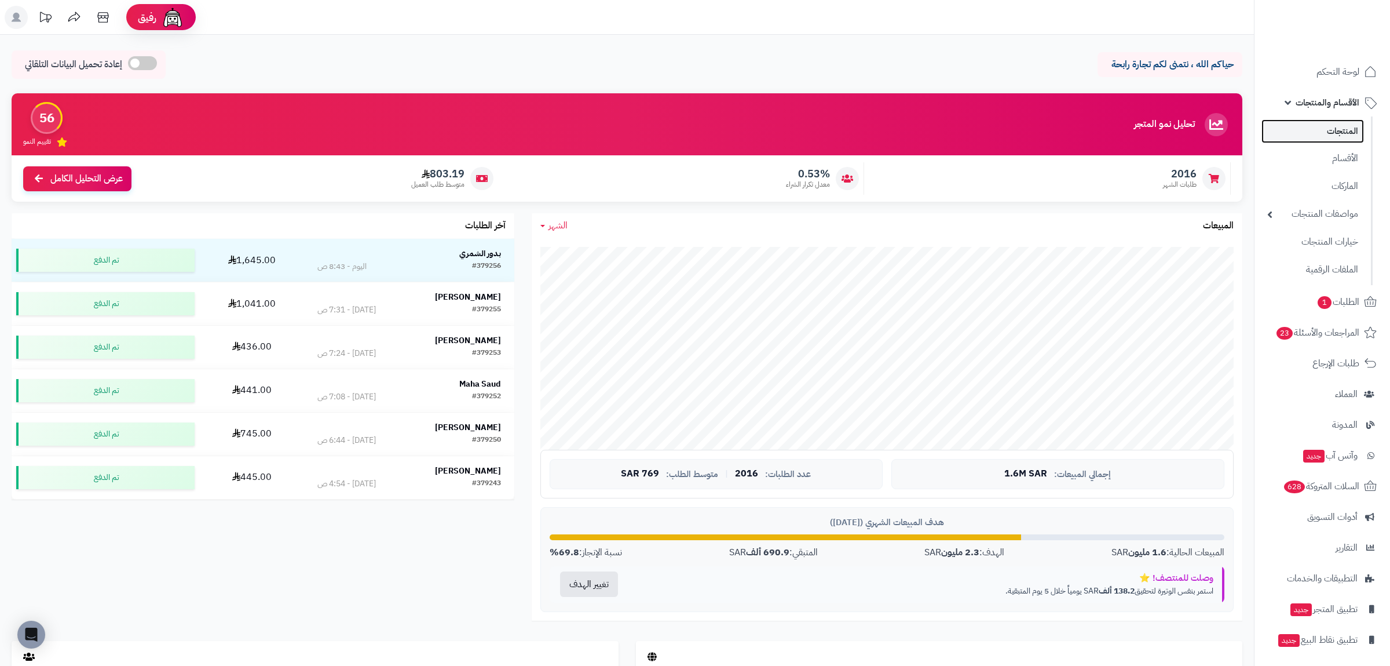 The image size is (1390, 666). What do you see at coordinates (480, 253) in the screenshot?
I see `strong: بدور الشمري` at bounding box center [480, 253].